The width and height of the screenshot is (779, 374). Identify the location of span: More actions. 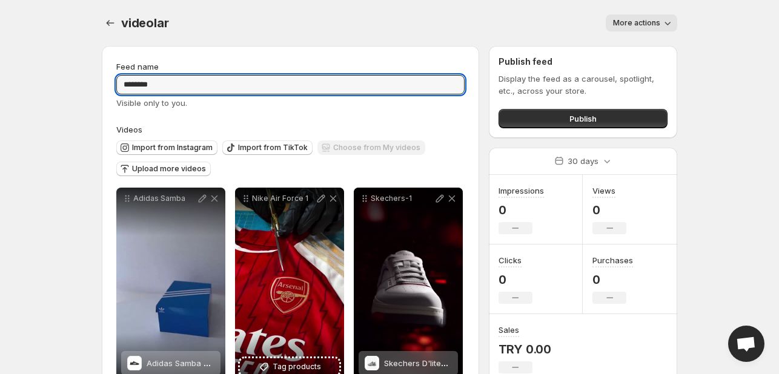
(637, 23).